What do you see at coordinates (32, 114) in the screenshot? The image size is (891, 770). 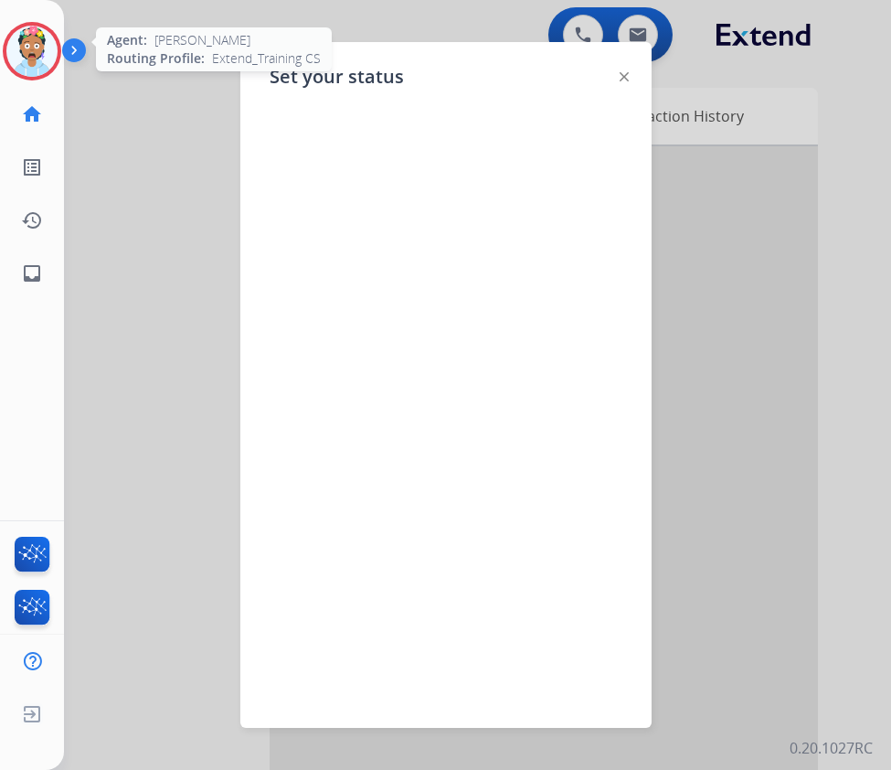 I see `mat-icon: home` at bounding box center [32, 114].